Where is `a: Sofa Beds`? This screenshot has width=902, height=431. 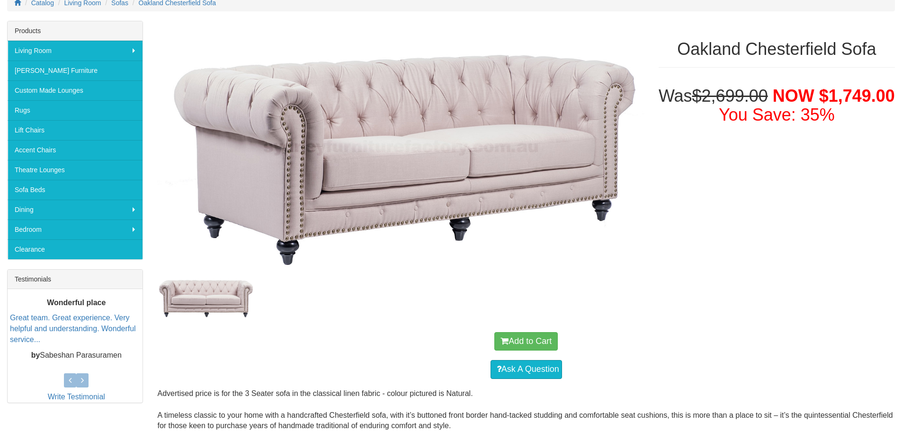
a: Sofa Beds is located at coordinates (75, 190).